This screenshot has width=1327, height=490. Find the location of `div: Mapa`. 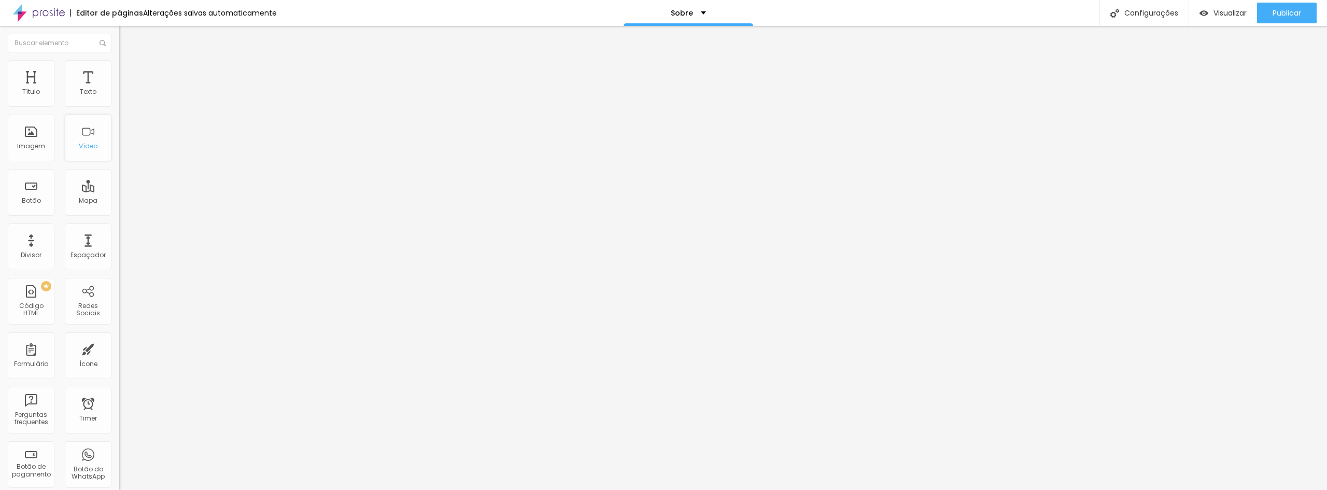

div: Mapa is located at coordinates (88, 201).